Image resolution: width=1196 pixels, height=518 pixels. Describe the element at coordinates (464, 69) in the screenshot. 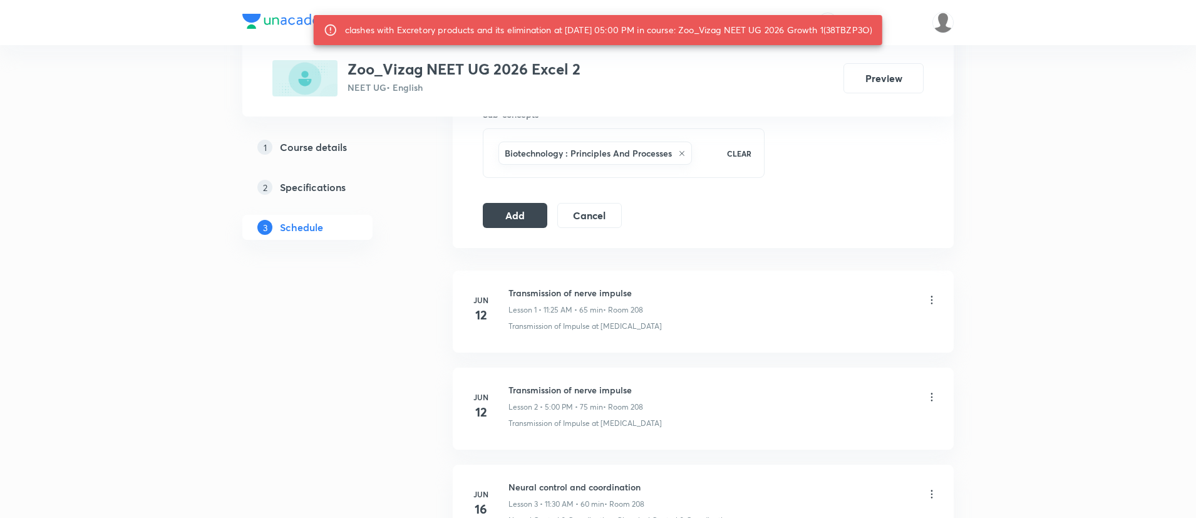

I see `h3: Zoo_Vizag NEET UG 2026 Excel 2` at that location.